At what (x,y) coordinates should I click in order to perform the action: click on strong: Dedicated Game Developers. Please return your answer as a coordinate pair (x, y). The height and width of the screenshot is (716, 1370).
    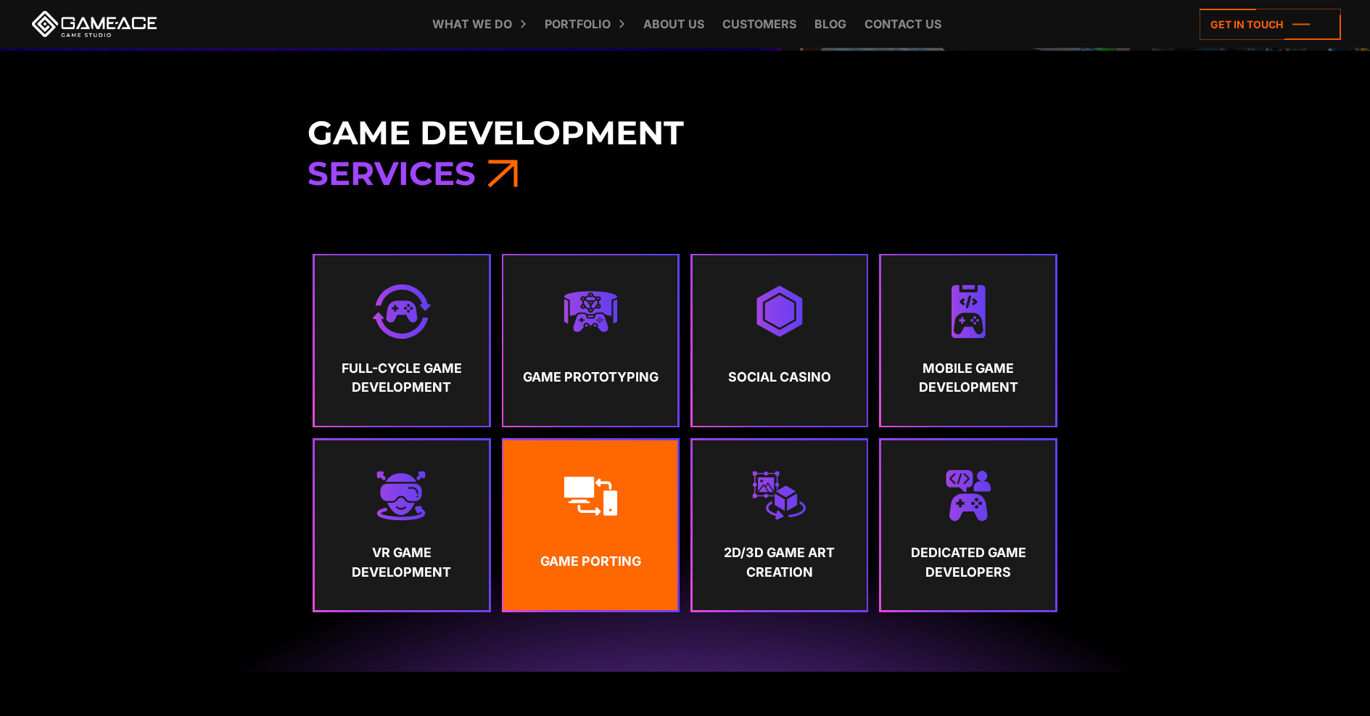
    Looking at the image, I should click on (968, 562).